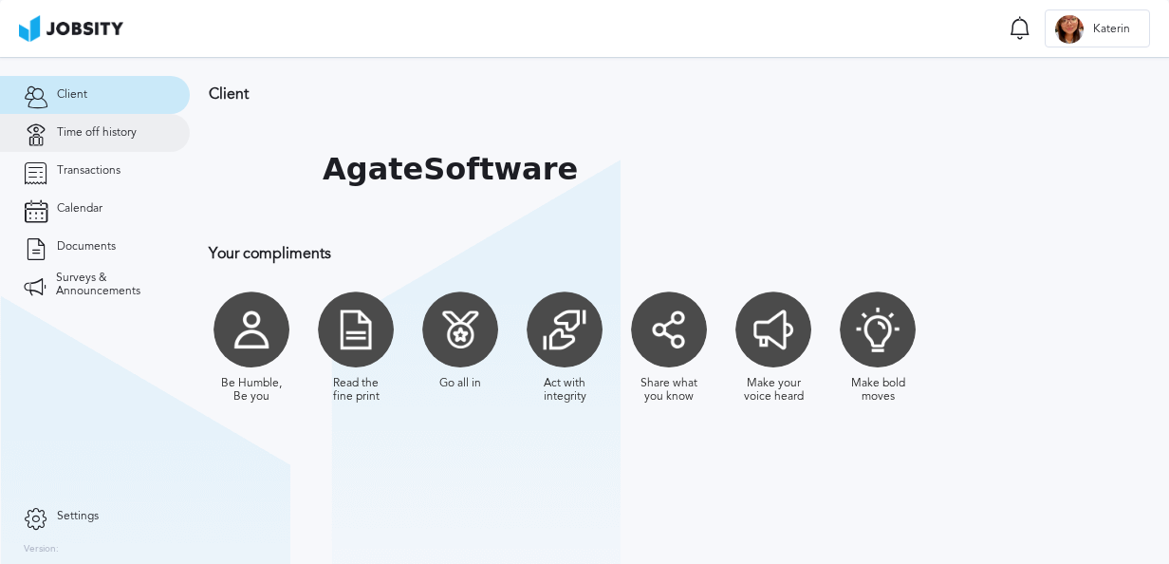 The height and width of the screenshot is (564, 1169). What do you see at coordinates (669, 390) in the screenshot?
I see `div: Share what you know` at bounding box center [669, 390].